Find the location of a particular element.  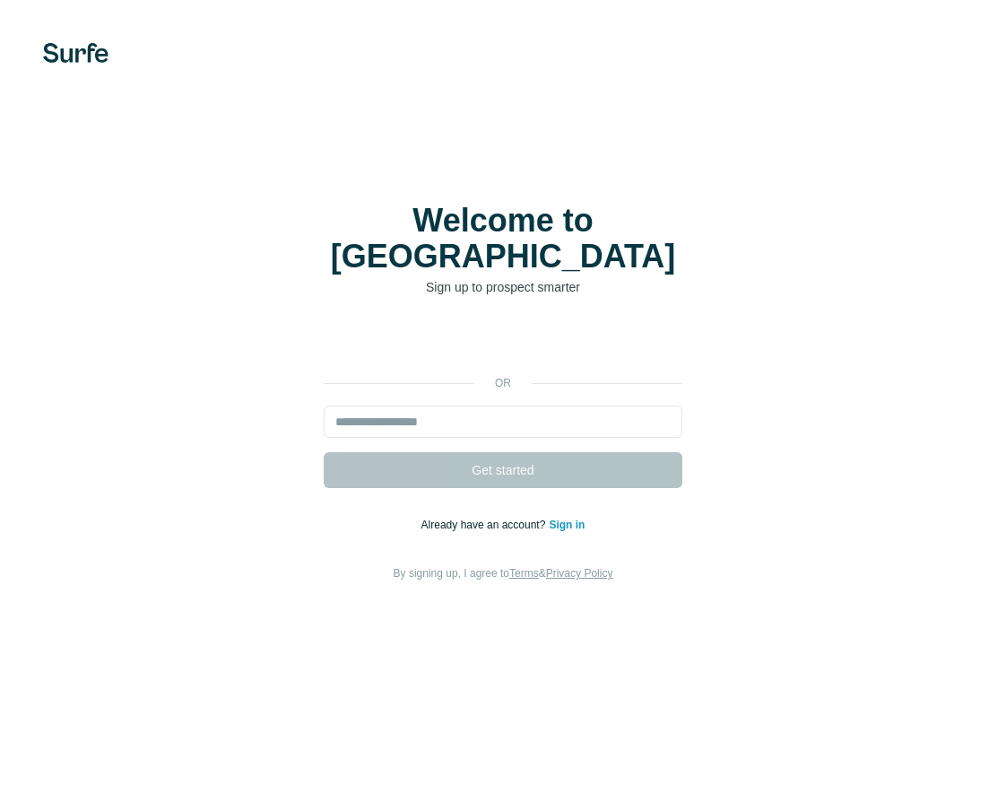

a: Terms is located at coordinates (524, 573).